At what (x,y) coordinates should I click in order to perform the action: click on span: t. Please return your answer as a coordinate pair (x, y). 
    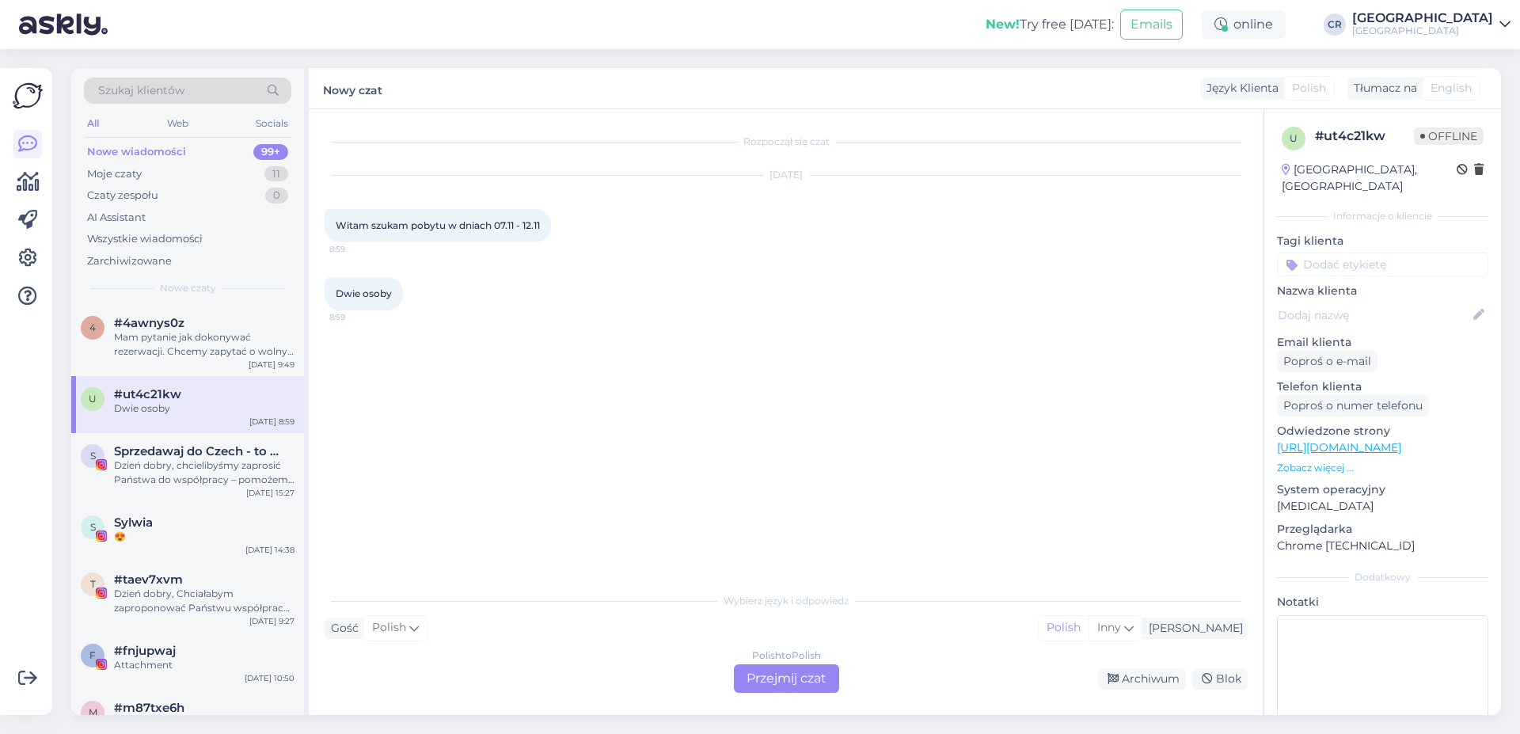
    Looking at the image, I should click on (93, 584).